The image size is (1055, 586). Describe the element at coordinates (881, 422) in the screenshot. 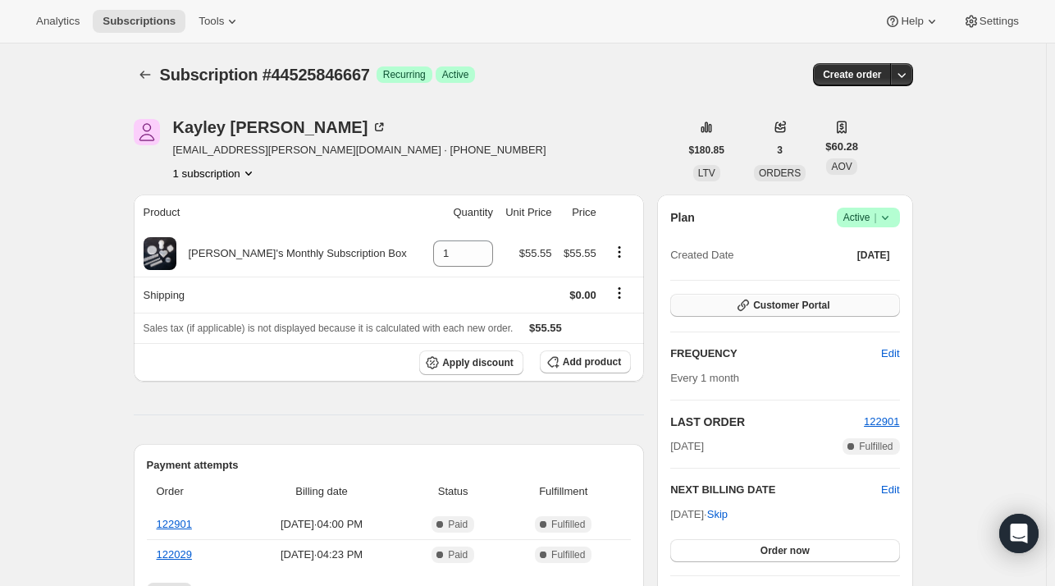

I see `button: 122901` at that location.